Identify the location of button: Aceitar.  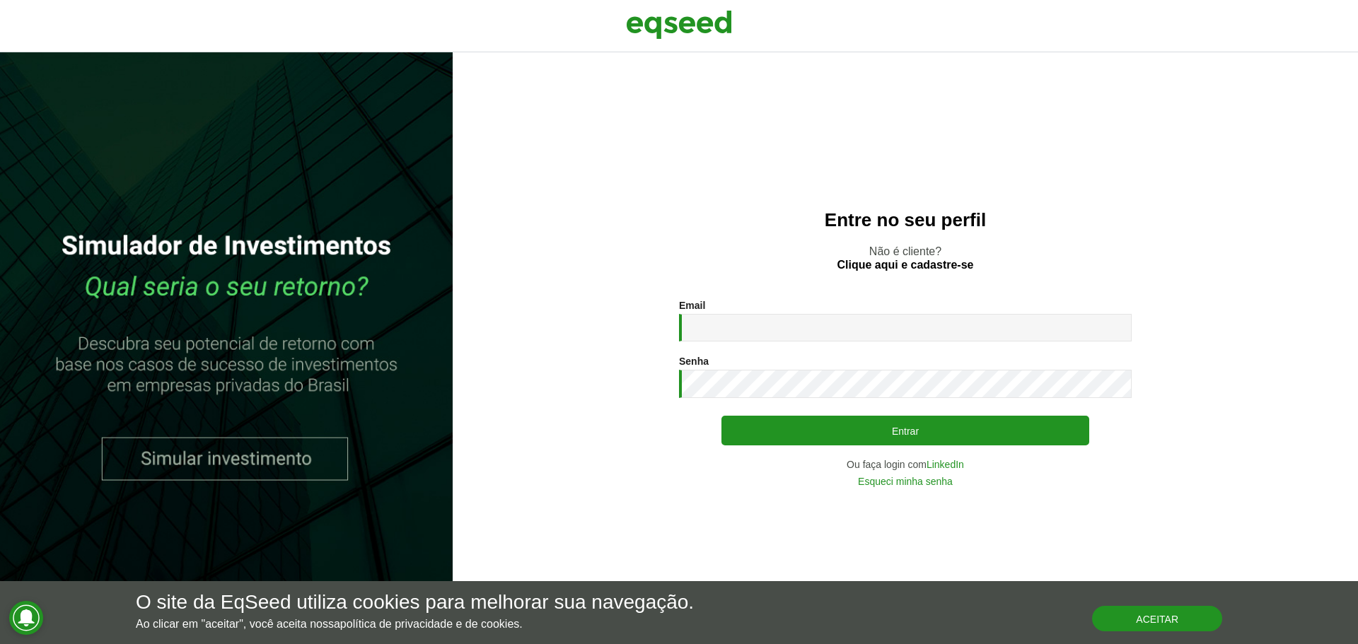
(1157, 619).